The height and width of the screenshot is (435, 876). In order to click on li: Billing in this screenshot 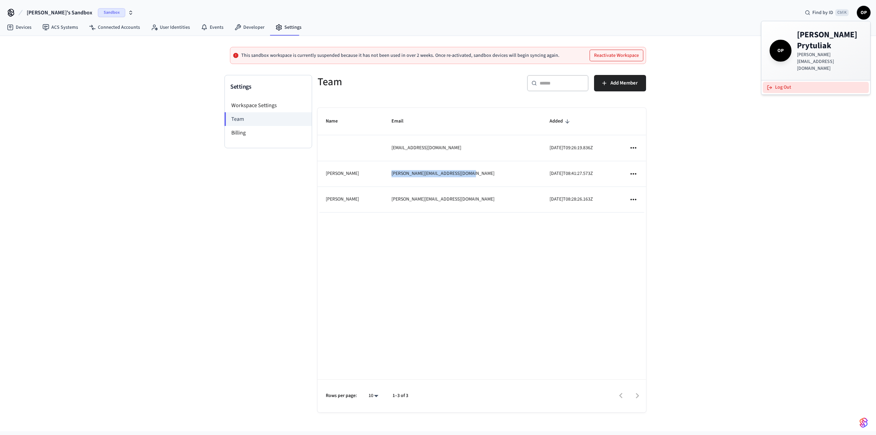, I will do `click(268, 133)`.